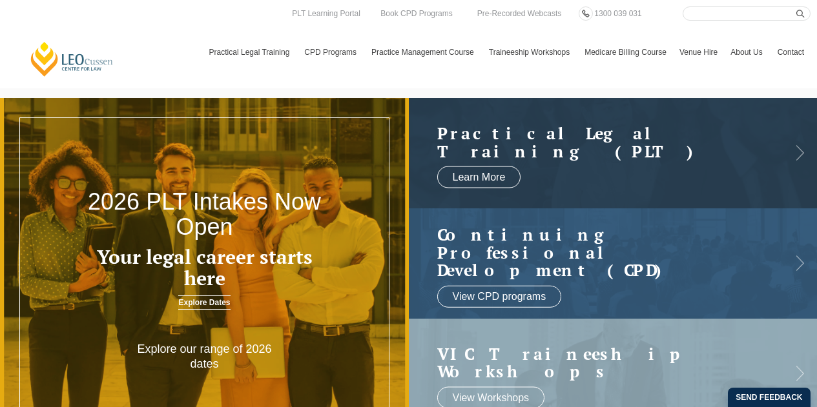 This screenshot has height=407, width=817. Describe the element at coordinates (331, 52) in the screenshot. I see `a: CPD Programs` at that location.